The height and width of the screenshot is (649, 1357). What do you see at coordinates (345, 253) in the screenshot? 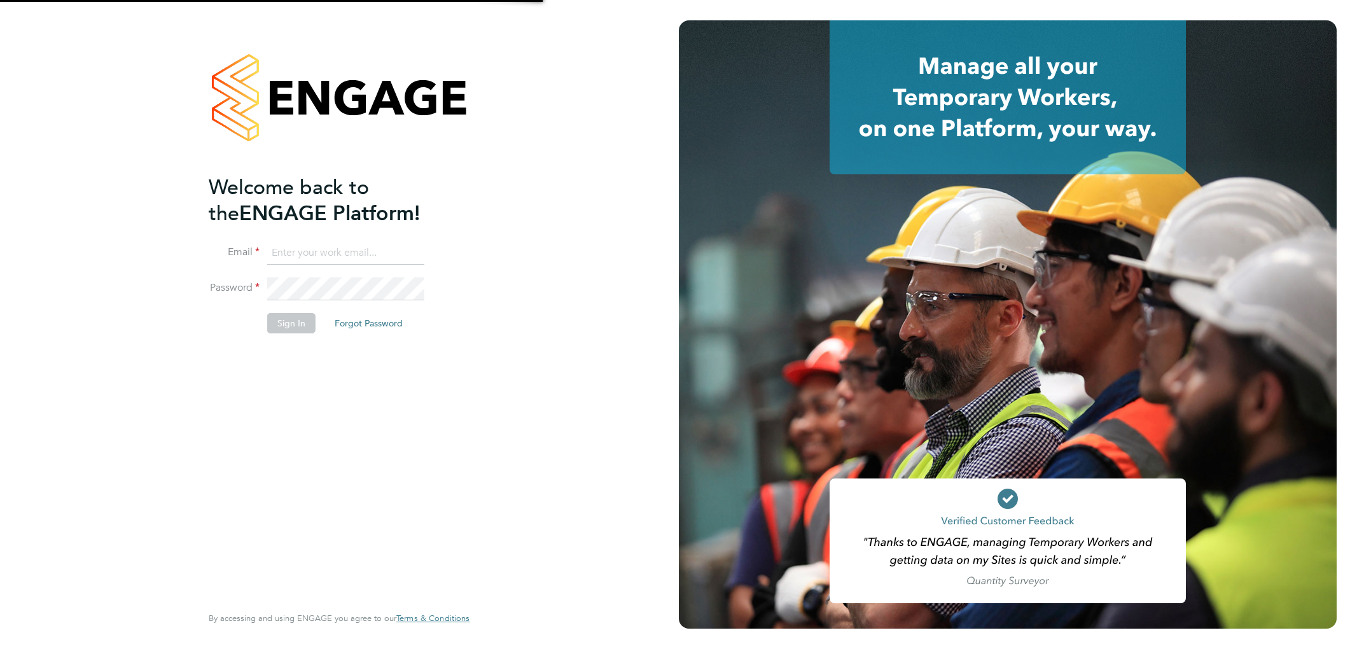
I see `input: Enter your work email...` at bounding box center [345, 253].